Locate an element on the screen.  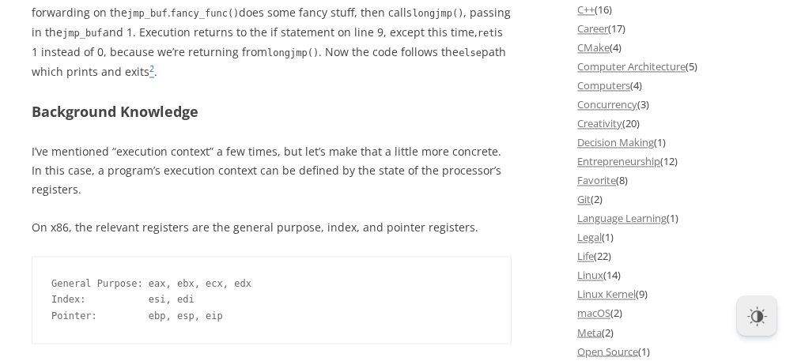
a: Computer Architecture is located at coordinates (631, 66).